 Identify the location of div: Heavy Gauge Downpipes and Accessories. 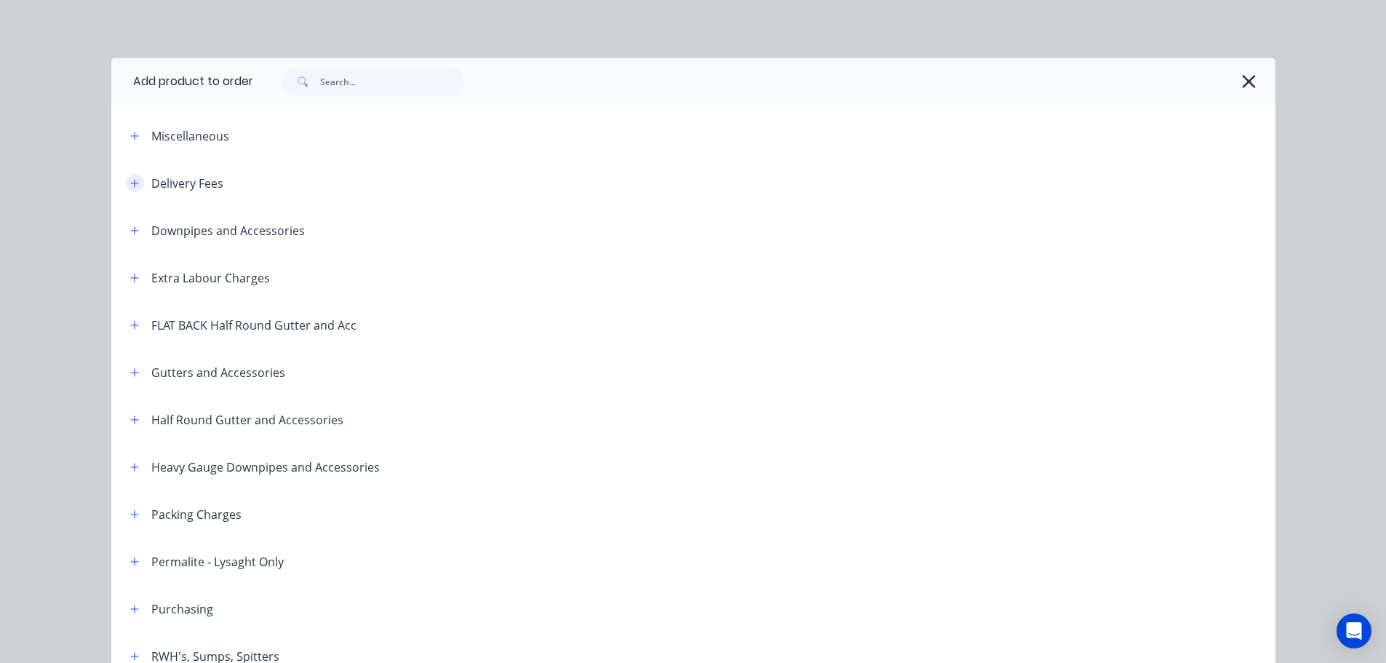
(266, 467).